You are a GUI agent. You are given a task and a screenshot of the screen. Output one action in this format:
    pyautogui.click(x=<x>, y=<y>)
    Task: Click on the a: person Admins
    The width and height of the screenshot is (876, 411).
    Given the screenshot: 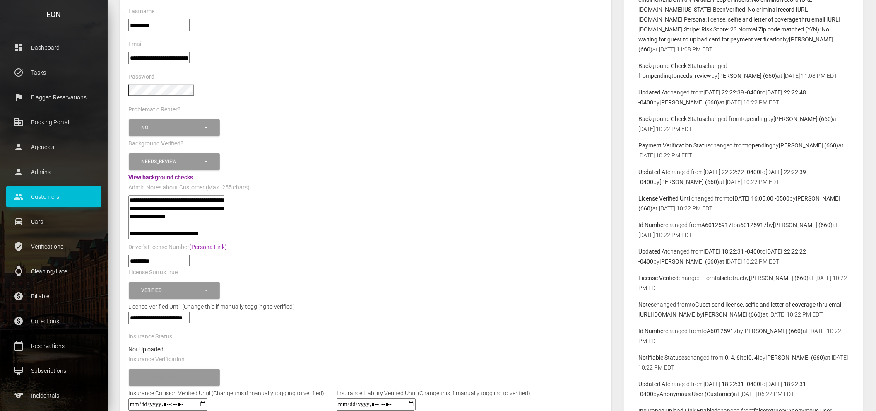 What is the action you would take?
    pyautogui.click(x=54, y=172)
    